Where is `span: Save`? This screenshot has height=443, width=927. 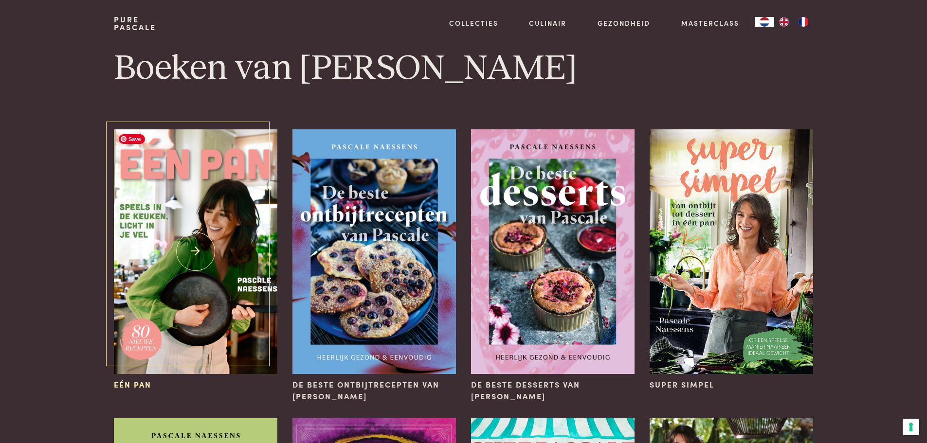 span: Save is located at coordinates (132, 139).